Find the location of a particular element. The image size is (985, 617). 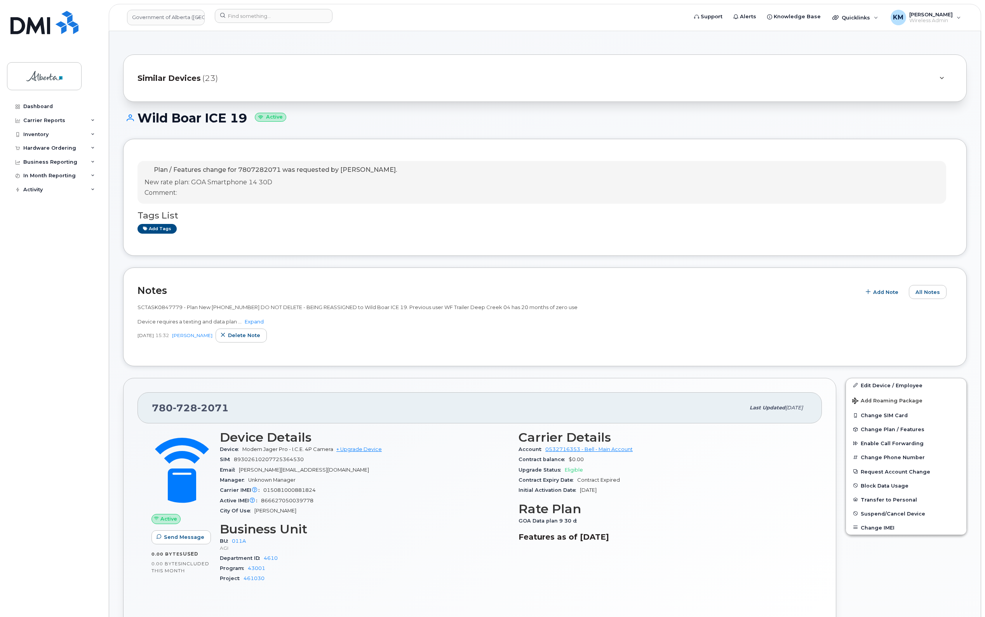

p: Comment: is located at coordinates (271, 193).